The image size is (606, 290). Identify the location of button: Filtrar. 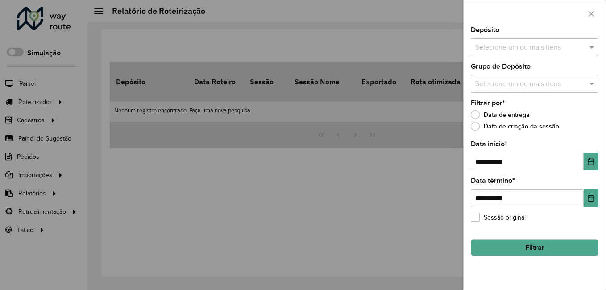
(534, 248).